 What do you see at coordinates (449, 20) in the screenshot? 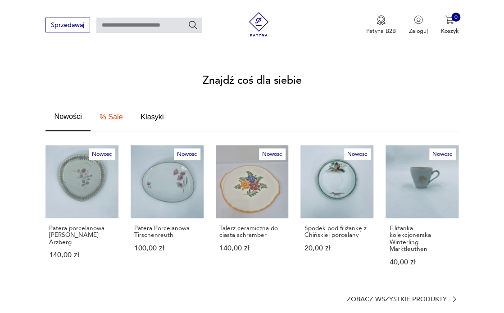
I see `img: Ikona koszyka` at bounding box center [449, 20].